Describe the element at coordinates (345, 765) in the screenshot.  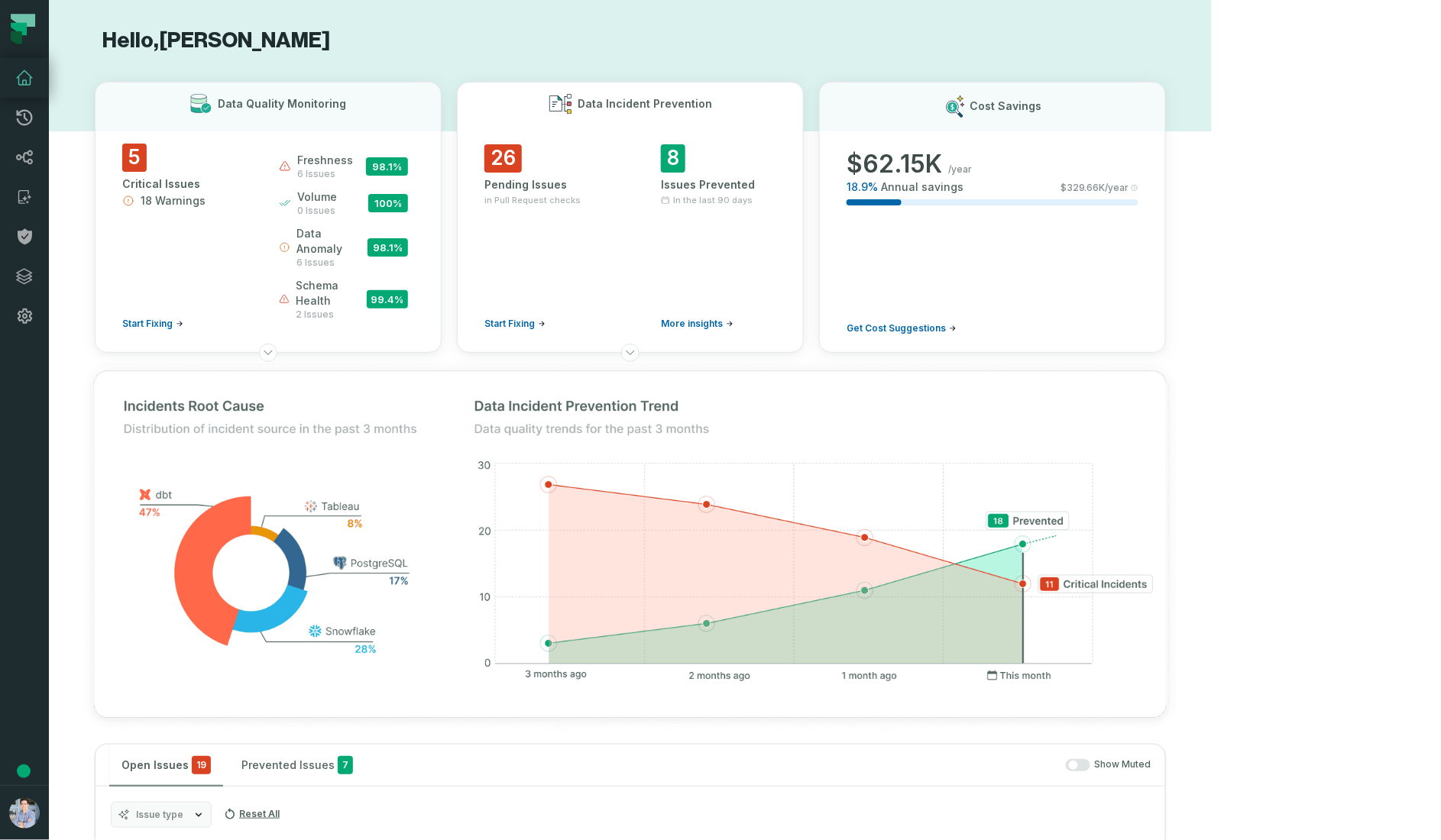
I see `span: 7` at that location.